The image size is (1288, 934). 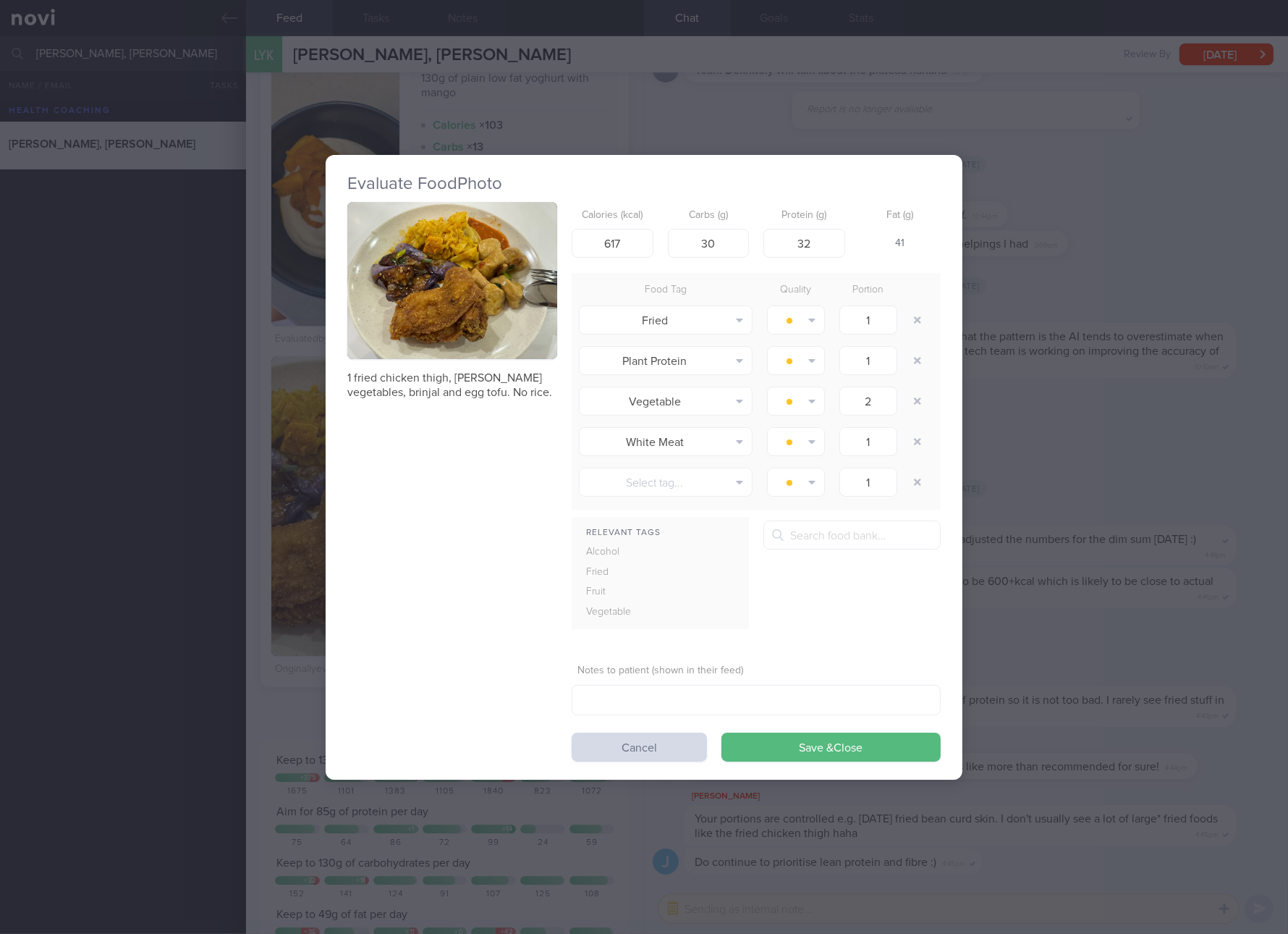 What do you see at coordinates (831, 747) in the screenshot?
I see `button: Save &Close` at bounding box center [831, 747].